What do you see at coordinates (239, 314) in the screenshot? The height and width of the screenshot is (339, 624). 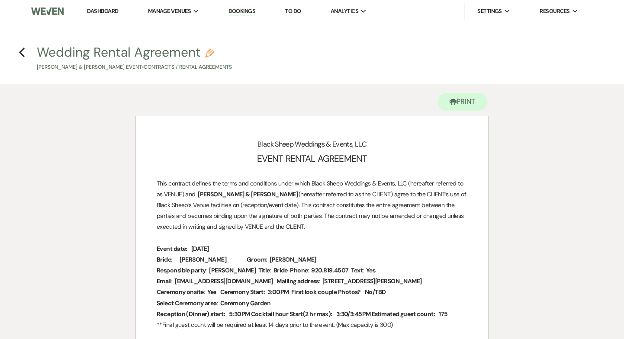 I see `span: 5:30PM` at bounding box center [239, 314].